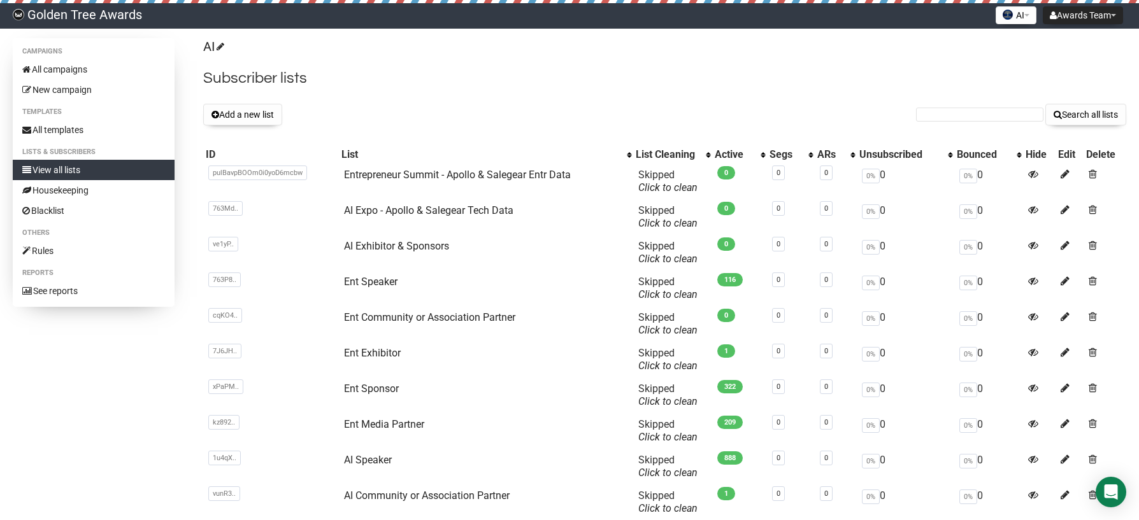  Describe the element at coordinates (1008, 15) in the screenshot. I see `img: favicons` at that location.